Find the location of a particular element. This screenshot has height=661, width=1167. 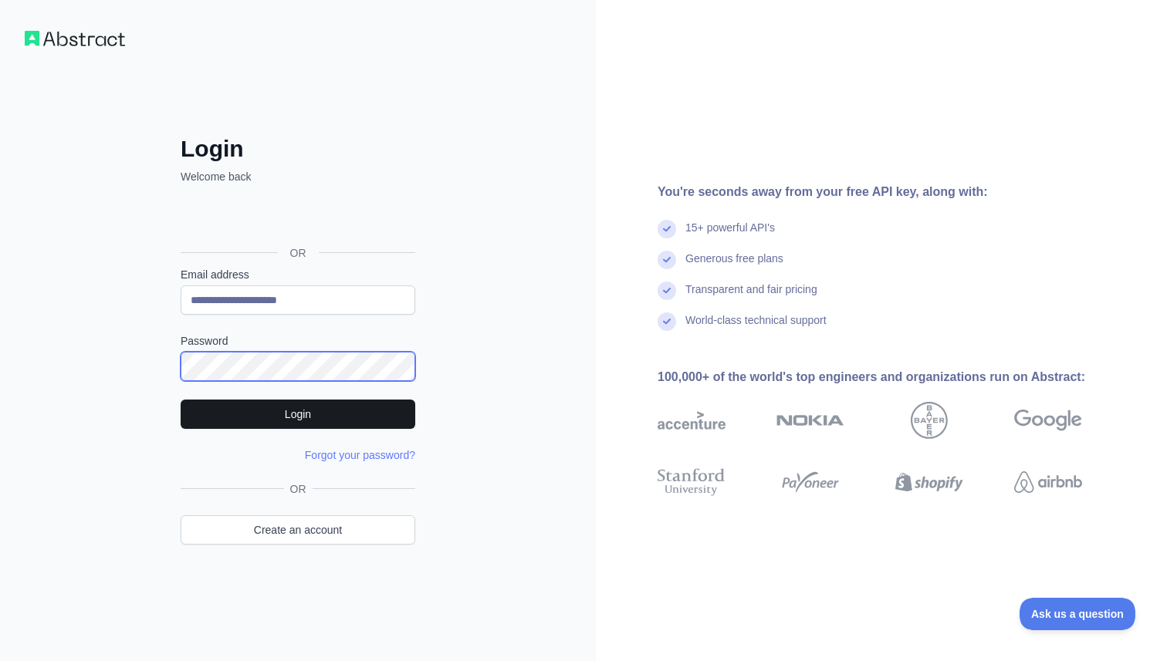

div: World-class technical support is located at coordinates (755, 328).